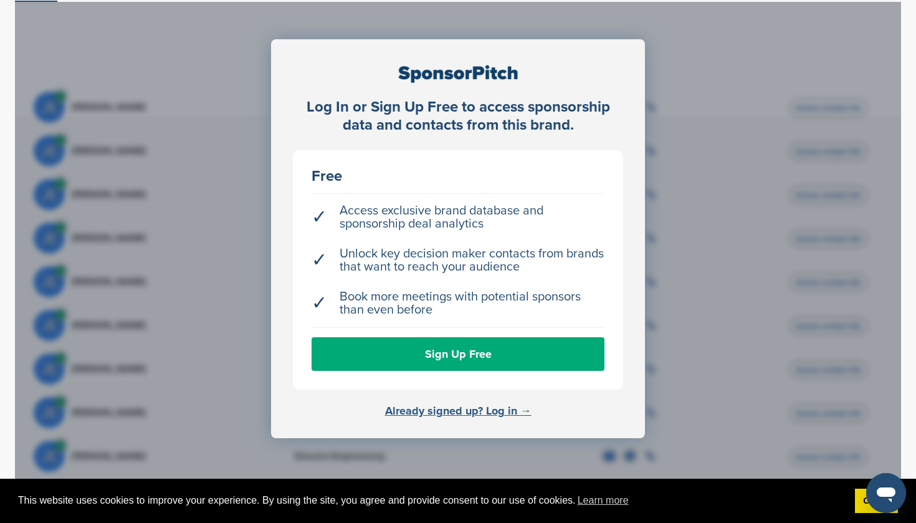 This screenshot has width=916, height=523. I want to click on span: This website uses cookies to improve your experience. By using the site, you agree and provide co..., so click(431, 500).